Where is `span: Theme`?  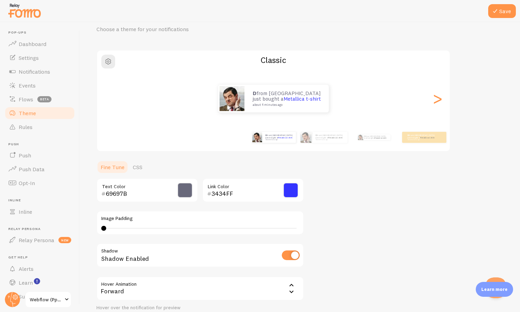 span: Theme is located at coordinates (27, 113).